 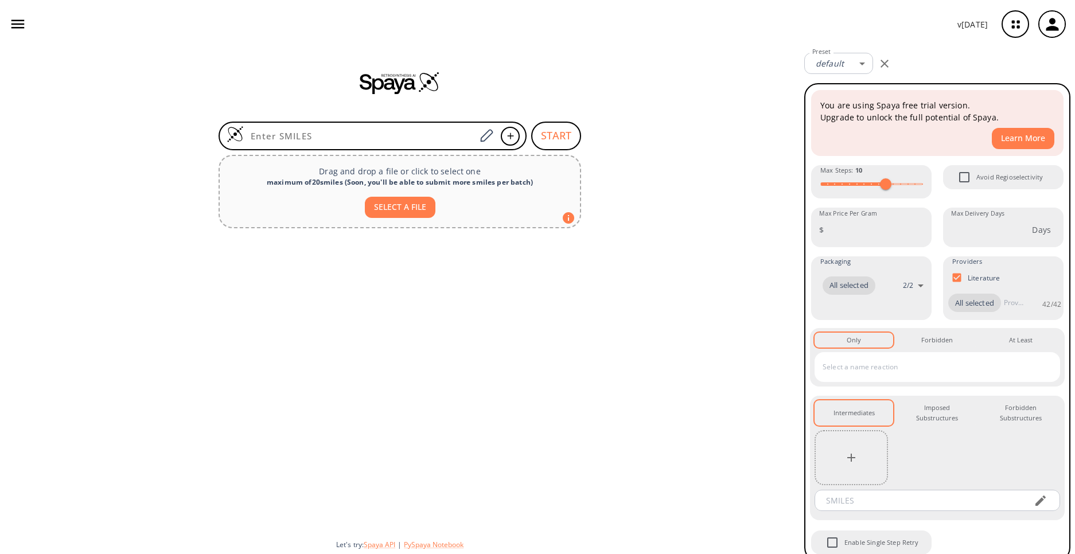 I want to click on button: START, so click(x=556, y=136).